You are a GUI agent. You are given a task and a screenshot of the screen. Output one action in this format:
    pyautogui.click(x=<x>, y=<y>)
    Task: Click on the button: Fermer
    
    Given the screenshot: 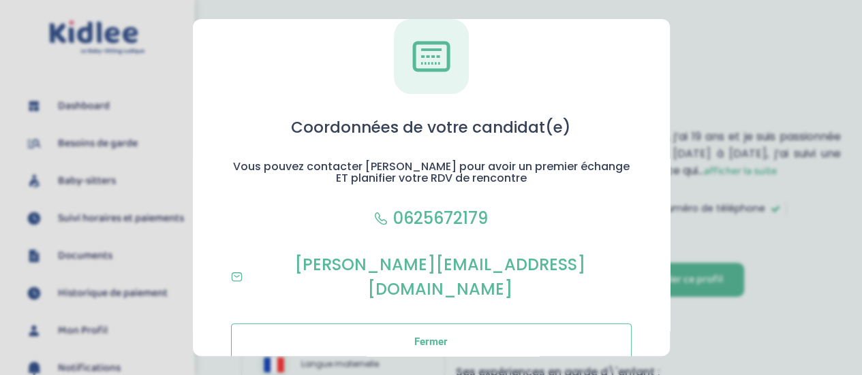 What is the action you would take?
    pyautogui.click(x=431, y=342)
    